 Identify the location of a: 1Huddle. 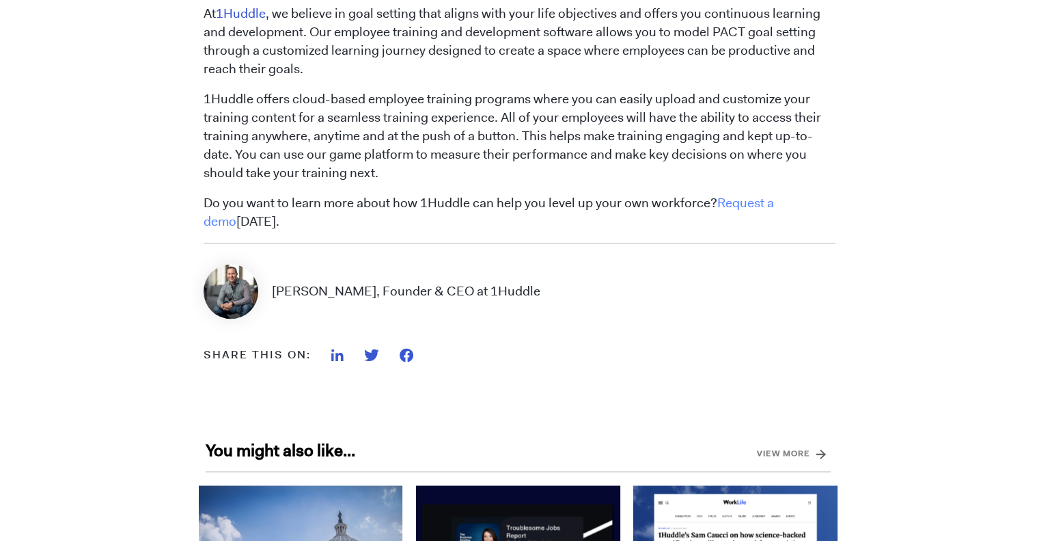
(241, 13).